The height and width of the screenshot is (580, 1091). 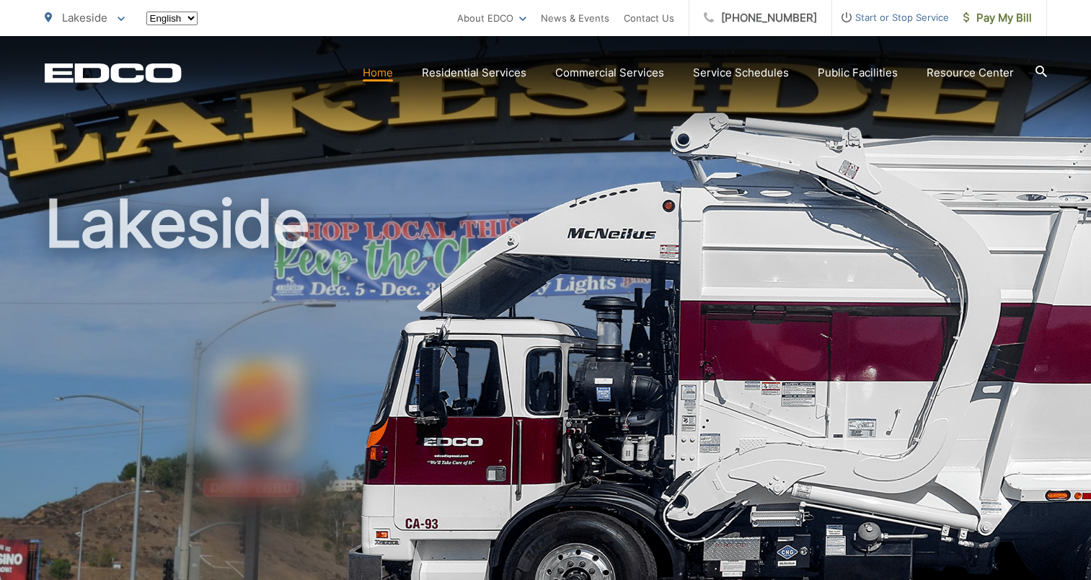 I want to click on a: Residential Services, so click(x=474, y=73).